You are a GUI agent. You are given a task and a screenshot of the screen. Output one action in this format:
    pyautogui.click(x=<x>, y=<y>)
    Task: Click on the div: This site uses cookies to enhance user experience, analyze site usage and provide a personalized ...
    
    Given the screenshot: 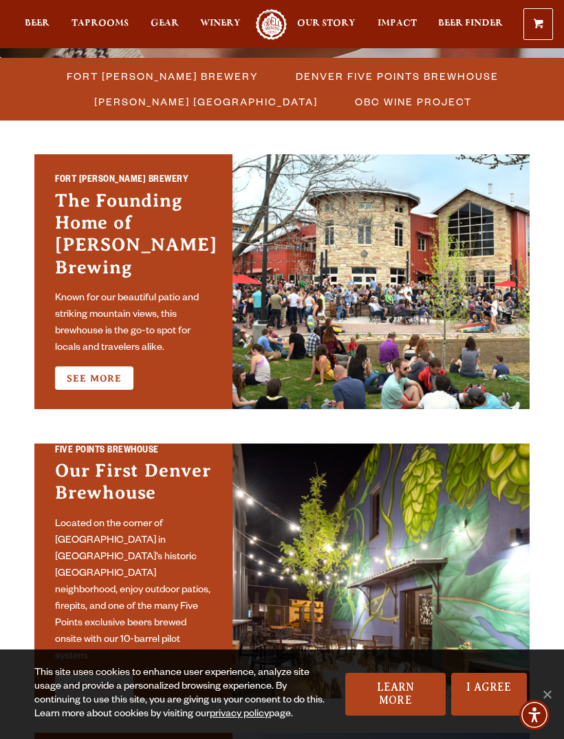 What is the action you would take?
    pyautogui.click(x=183, y=694)
    